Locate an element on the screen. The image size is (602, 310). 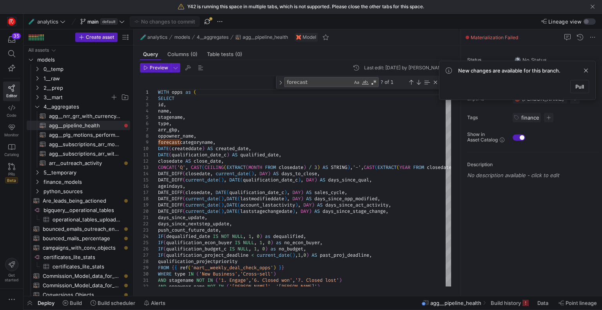
span: DAY is located at coordinates (296, 192).